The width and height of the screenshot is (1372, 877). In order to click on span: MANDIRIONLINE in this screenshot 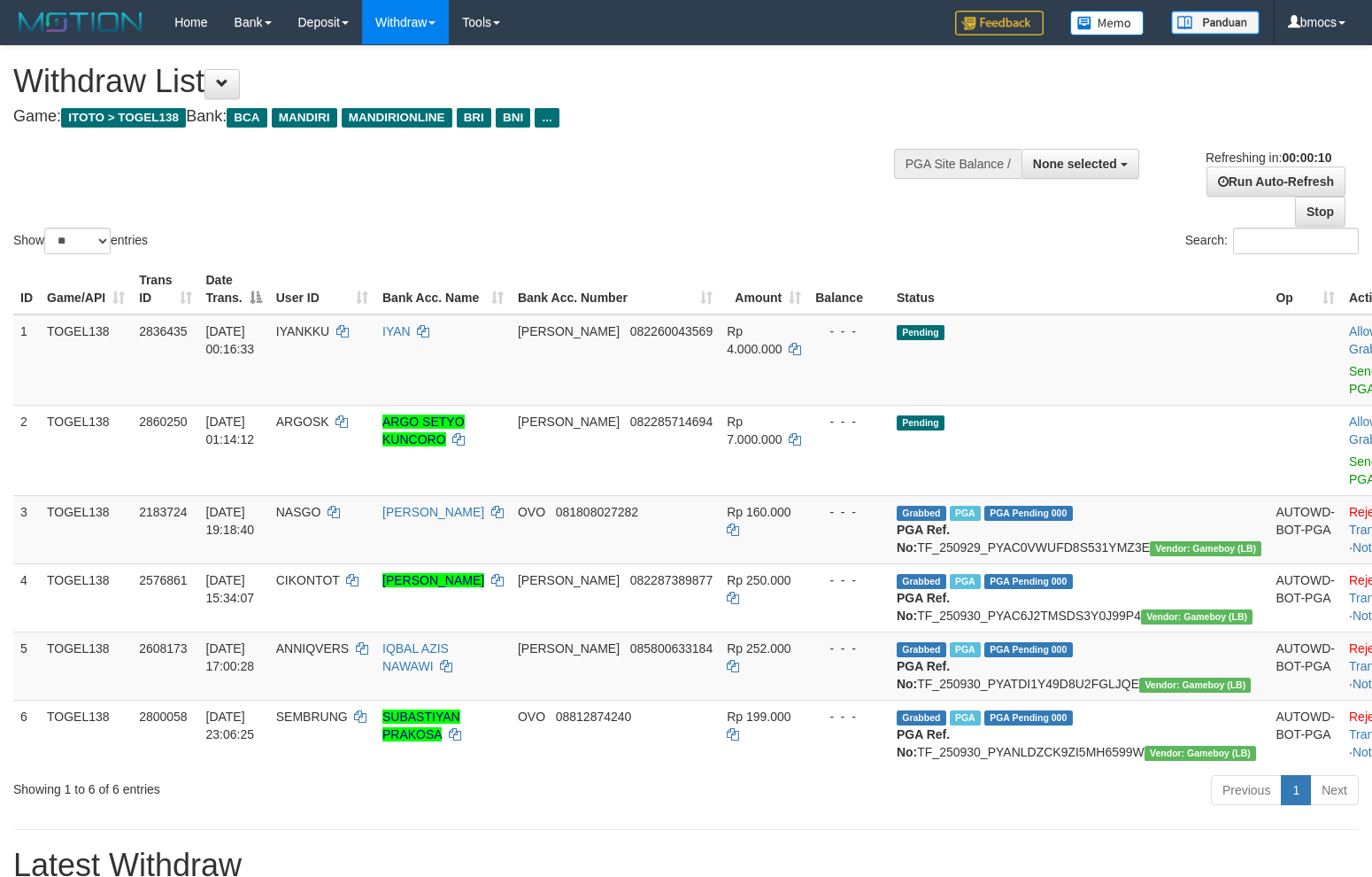, I will do `click(397, 118)`.